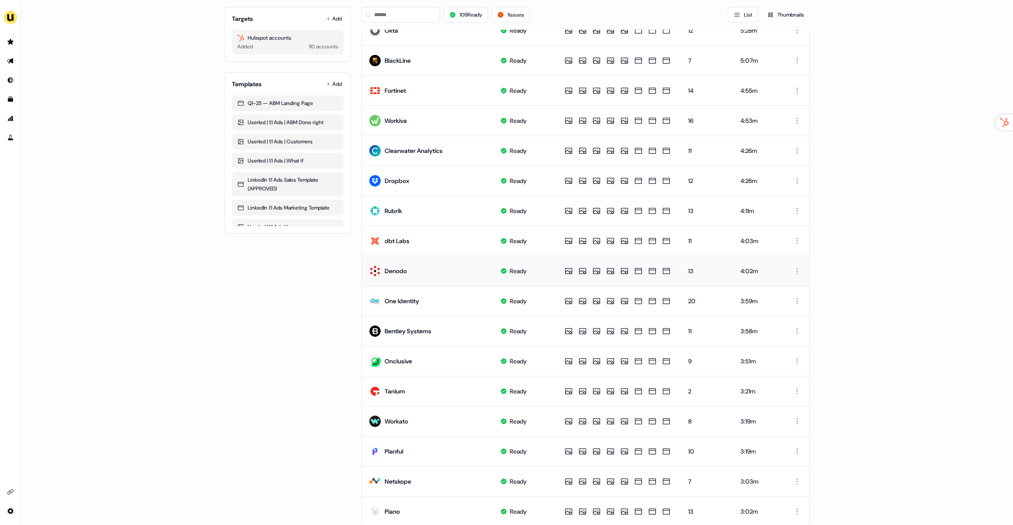 Image resolution: width=1013 pixels, height=525 pixels. Describe the element at coordinates (707, 452) in the screenshot. I see `div: 10` at that location.